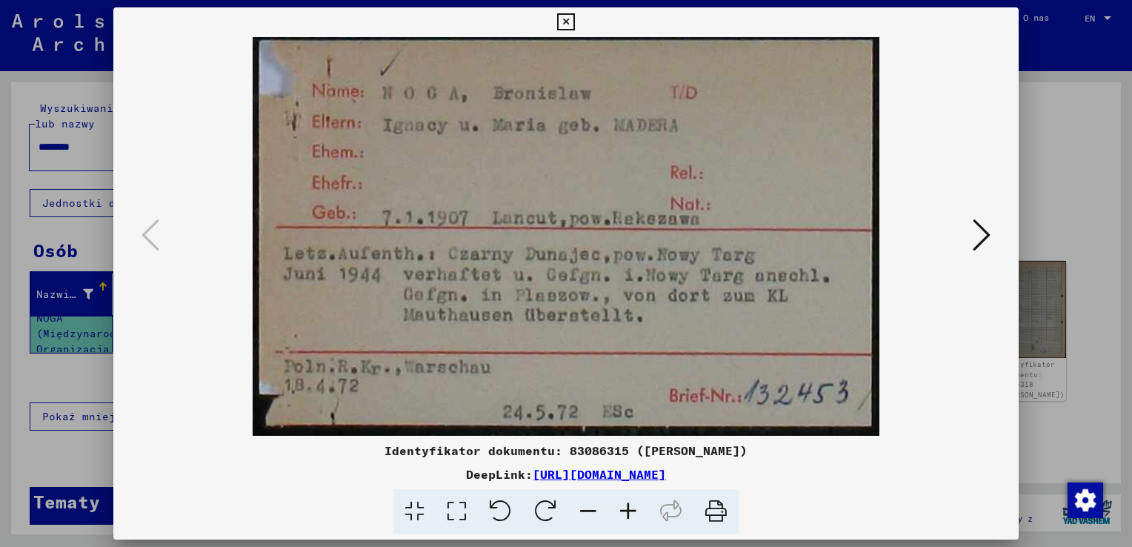 The image size is (1132, 547). Describe the element at coordinates (566, 474) in the screenshot. I see `div: DeepLink:` at that location.